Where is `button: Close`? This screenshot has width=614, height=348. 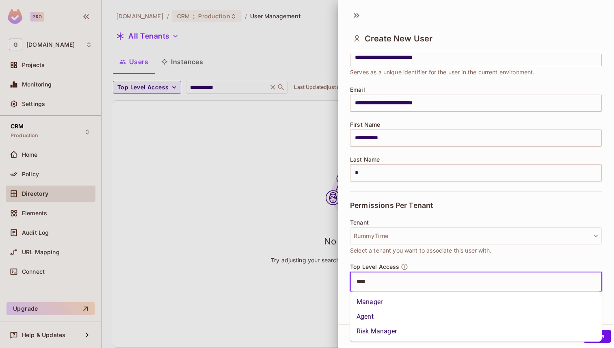 button: Close is located at coordinates (598, 281).